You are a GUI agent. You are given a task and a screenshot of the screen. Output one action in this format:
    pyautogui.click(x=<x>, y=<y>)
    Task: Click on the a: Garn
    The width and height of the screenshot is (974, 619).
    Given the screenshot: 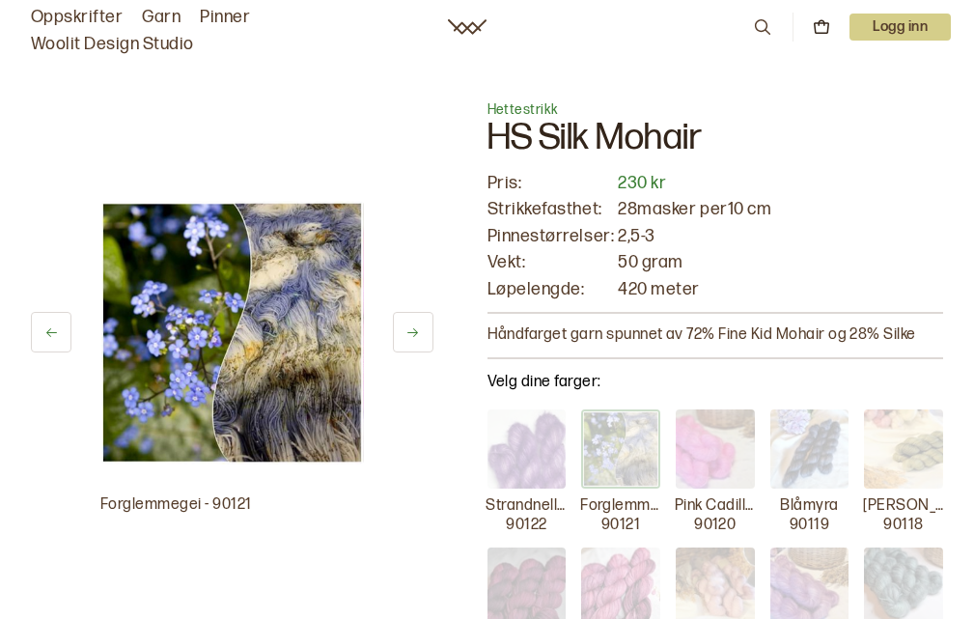 What is the action you would take?
    pyautogui.click(x=161, y=17)
    